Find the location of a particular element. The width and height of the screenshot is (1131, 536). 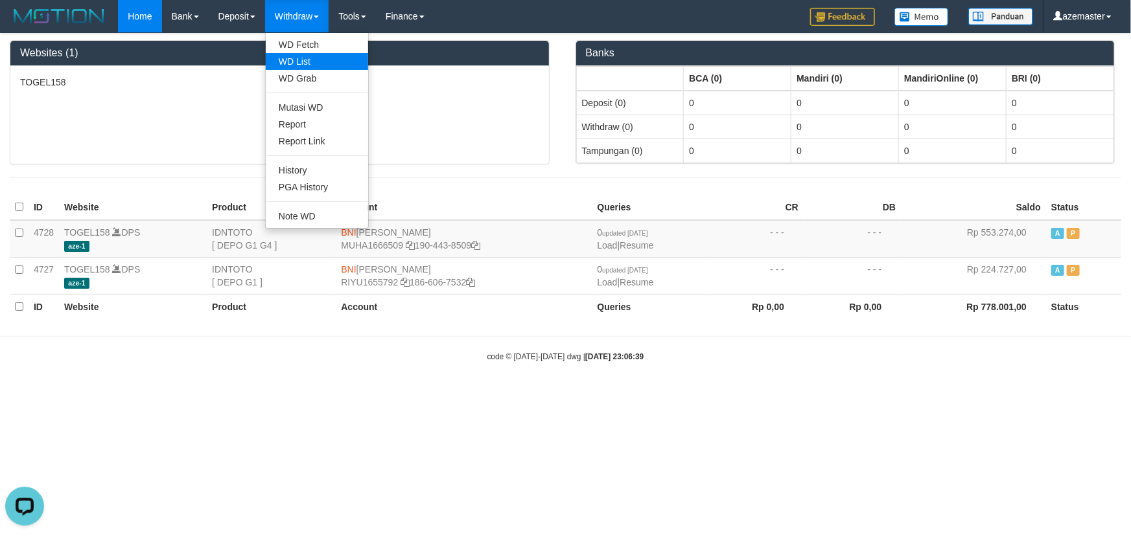

a: Report Link is located at coordinates (317, 141).